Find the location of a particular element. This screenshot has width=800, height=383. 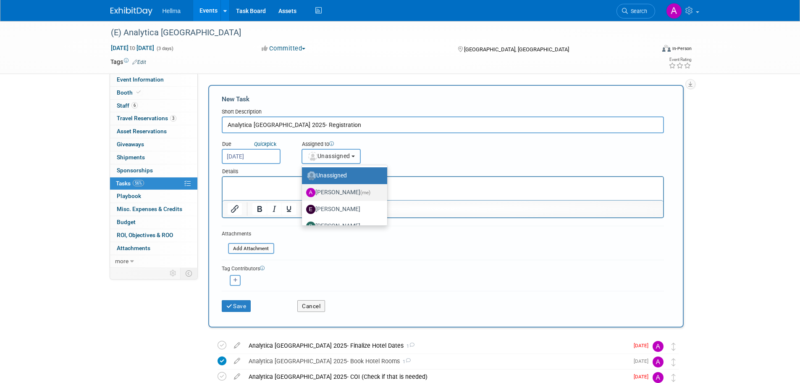

td: Personalize Event Tab Strip is located at coordinates (173, 273).